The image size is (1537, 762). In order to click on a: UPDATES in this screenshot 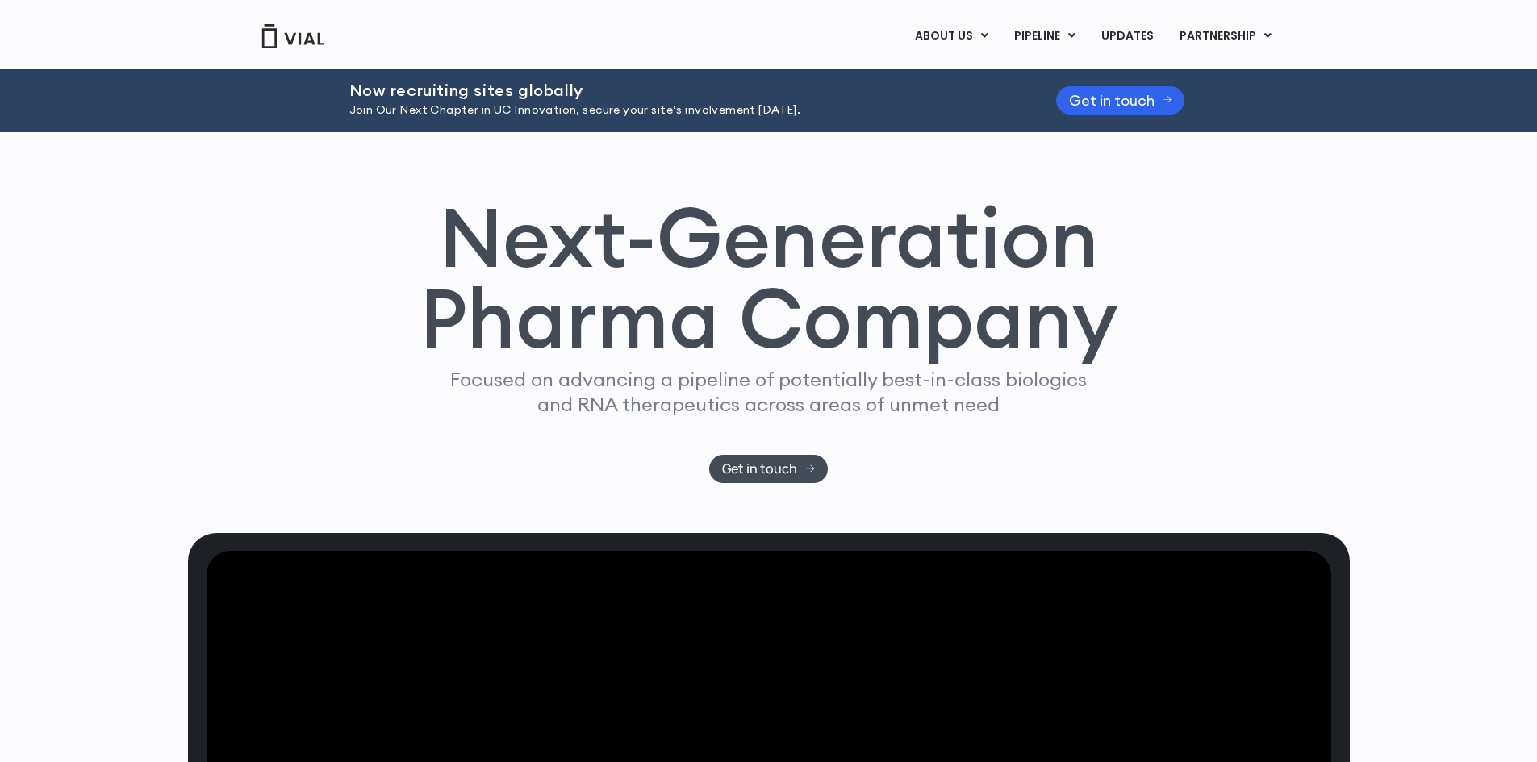, I will do `click(1127, 36)`.